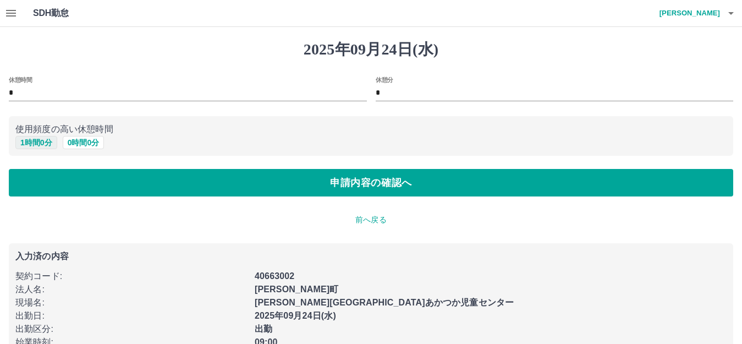  Describe the element at coordinates (371, 129) in the screenshot. I see `p: 使用頻度の高い休憩時間` at that location.